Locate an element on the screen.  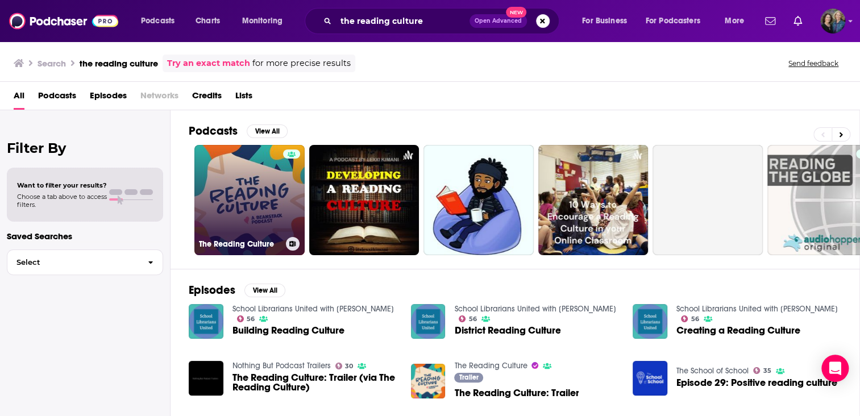
span: Trailer is located at coordinates (469, 377).